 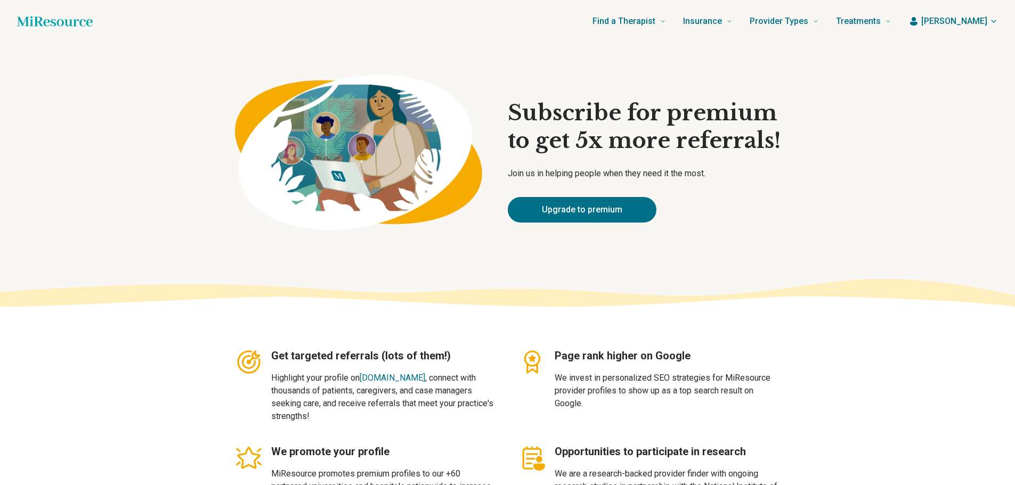 What do you see at coordinates (667, 391) in the screenshot?
I see `p: We invest in personalized SEO strategies for MiResource provider profiles to show up as a top sea...` at bounding box center [667, 391].